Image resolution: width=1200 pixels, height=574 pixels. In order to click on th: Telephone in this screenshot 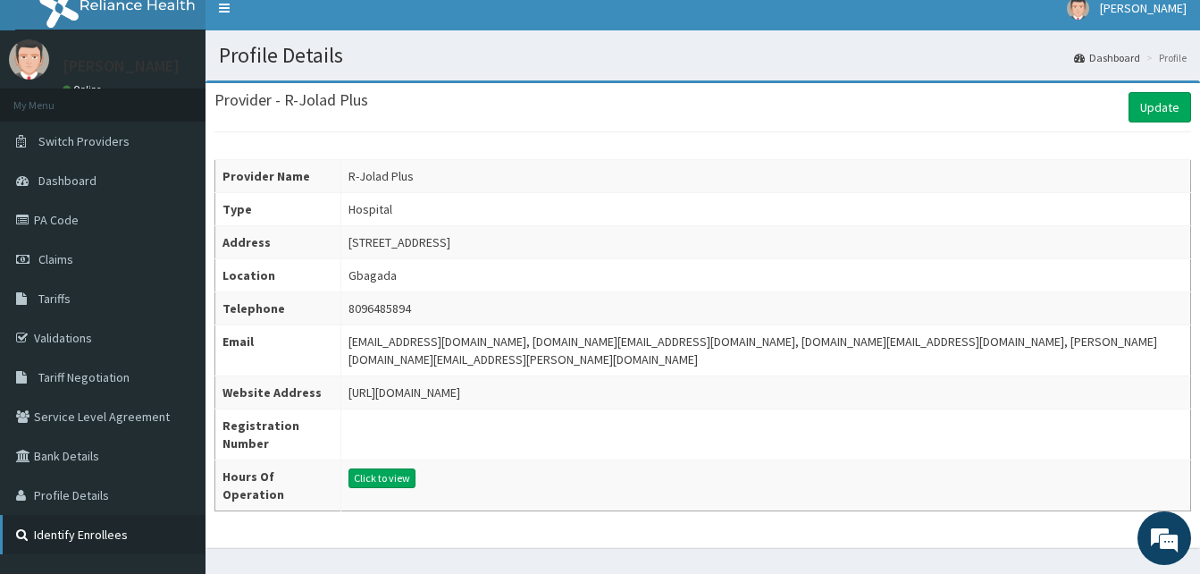, I will do `click(278, 308)`.